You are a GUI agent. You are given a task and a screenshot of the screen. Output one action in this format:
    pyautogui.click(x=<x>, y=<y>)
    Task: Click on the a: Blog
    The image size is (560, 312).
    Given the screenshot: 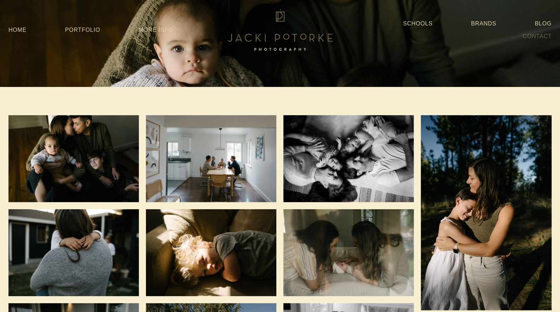 What is the action you would take?
    pyautogui.click(x=543, y=24)
    